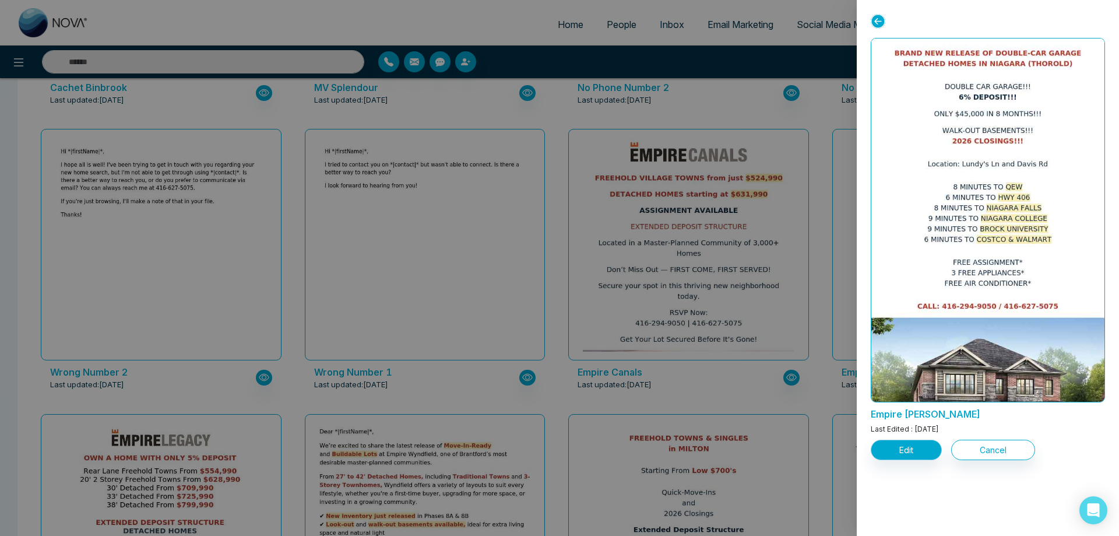  What do you see at coordinates (906, 449) in the screenshot?
I see `button: Edit` at bounding box center [906, 449].